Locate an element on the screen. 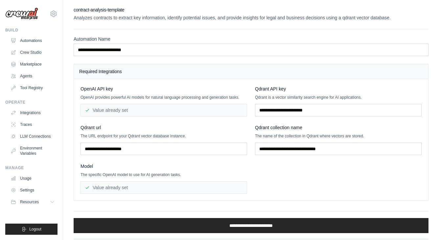  div: Build is located at coordinates (31, 30).